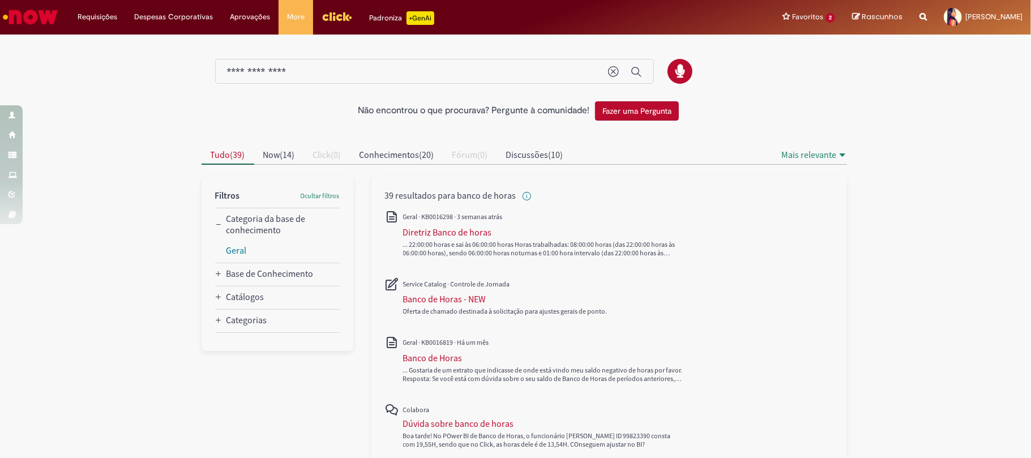 Image resolution: width=1031 pixels, height=458 pixels. What do you see at coordinates (473, 111) in the screenshot?
I see `h2: Não encontrou o que procurava? Pergunte à comunidade!` at bounding box center [473, 111].